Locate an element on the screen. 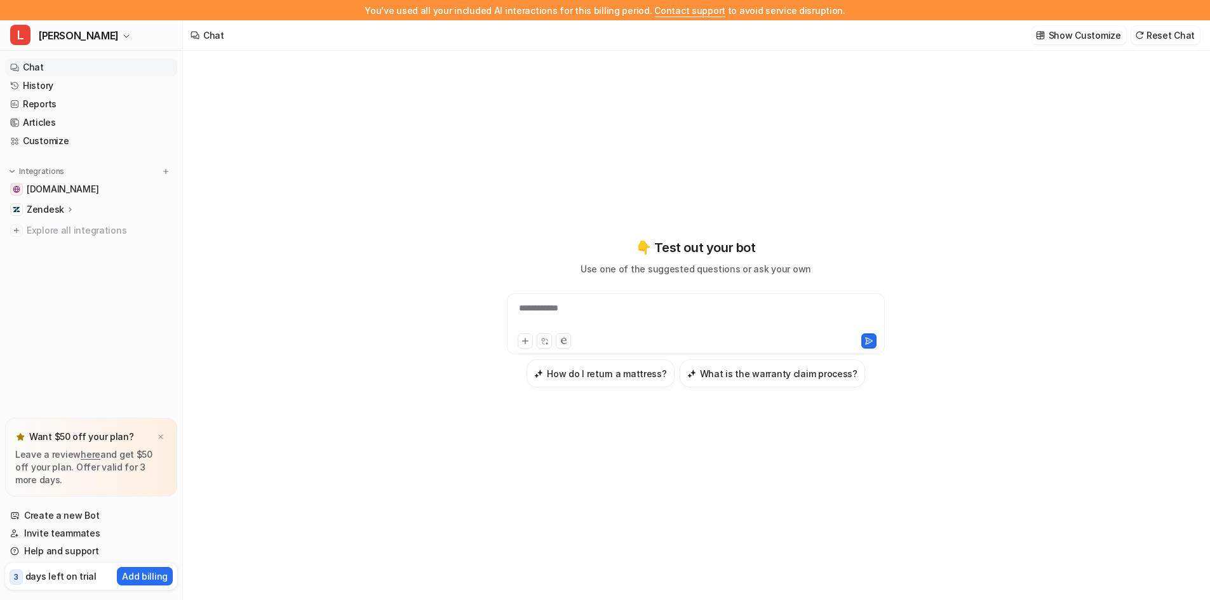 The width and height of the screenshot is (1210, 600). a: here is located at coordinates (90, 454).